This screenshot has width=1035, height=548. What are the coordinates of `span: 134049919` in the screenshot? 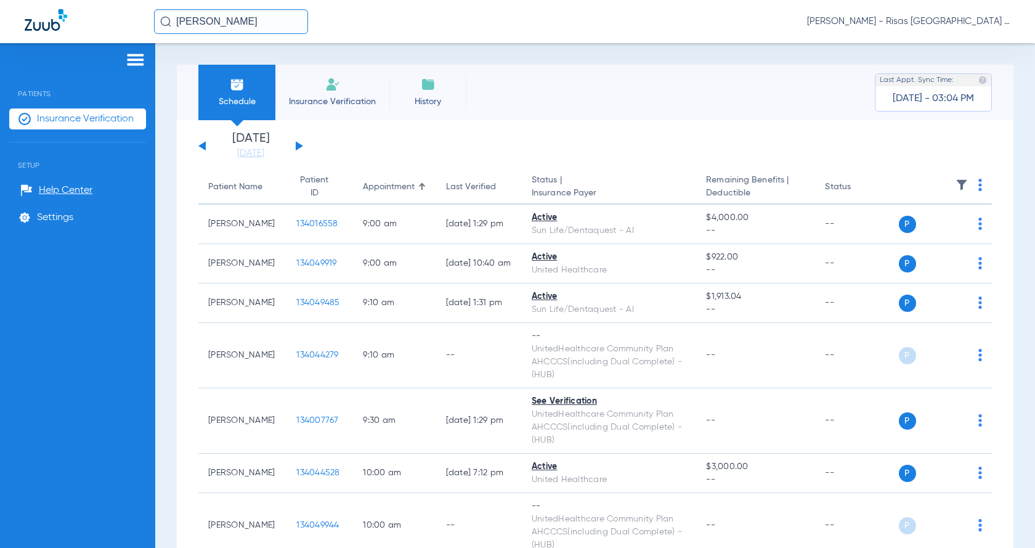 It's located at (316, 263).